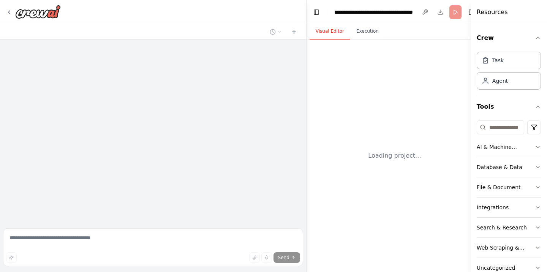 The image size is (547, 272). What do you see at coordinates (508, 107) in the screenshot?
I see `button: Tools` at bounding box center [508, 107].